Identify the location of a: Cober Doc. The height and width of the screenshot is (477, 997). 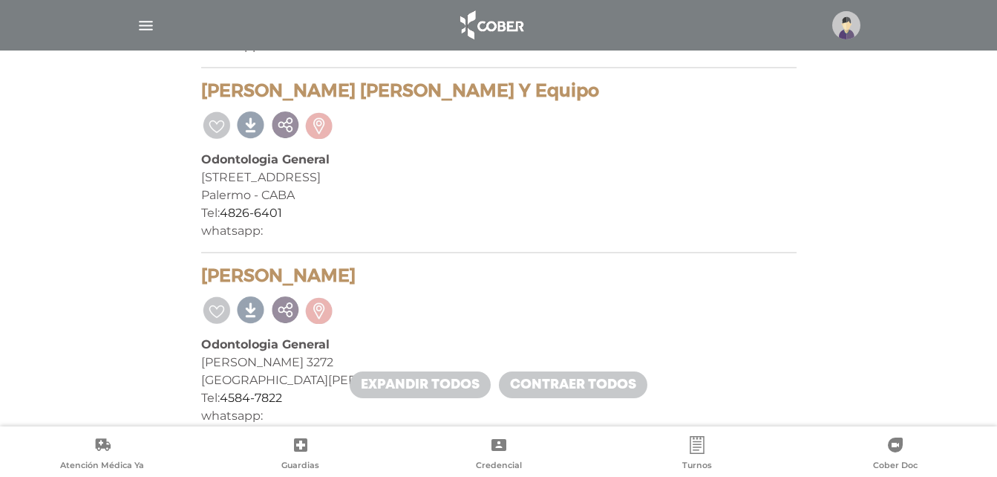
(895, 454).